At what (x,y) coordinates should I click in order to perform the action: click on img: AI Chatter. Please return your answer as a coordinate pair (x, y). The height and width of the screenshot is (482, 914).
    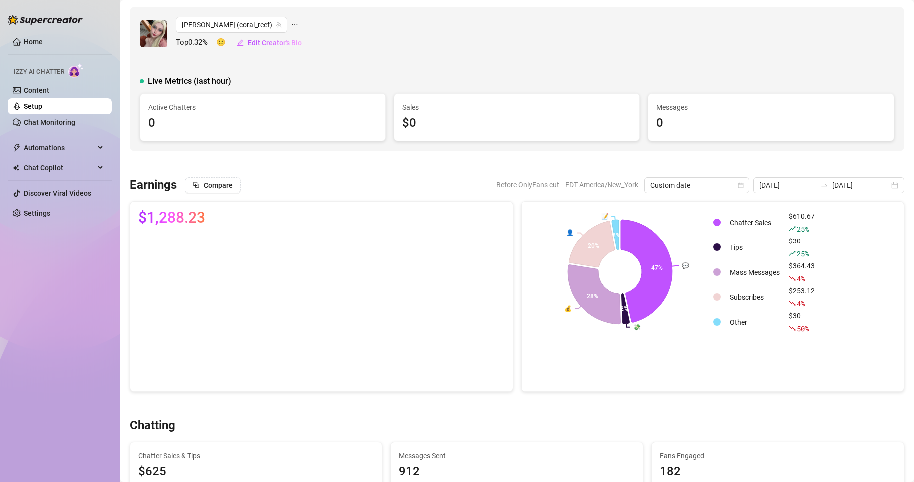
    Looking at the image, I should click on (76, 70).